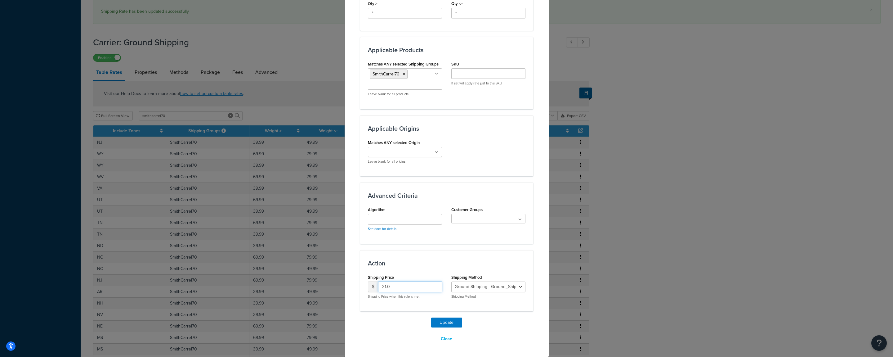 Image resolution: width=893 pixels, height=357 pixels. I want to click on label: Shipping Price, so click(381, 277).